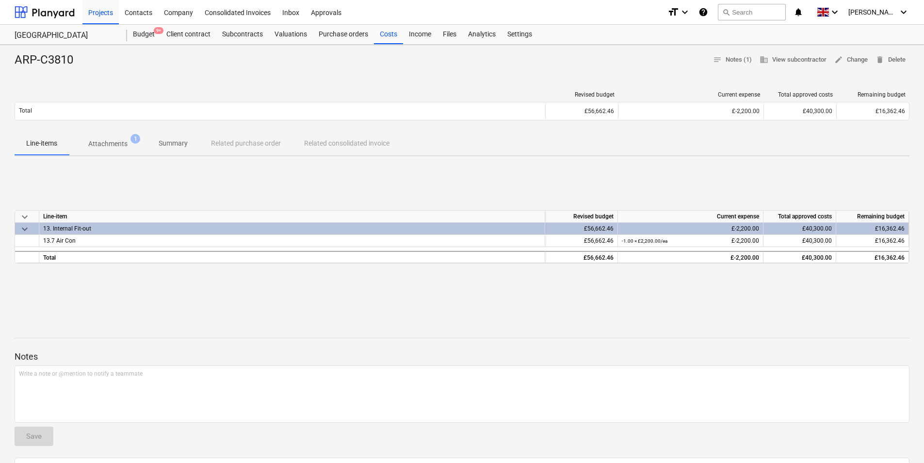 The height and width of the screenshot is (463, 924). What do you see at coordinates (732, 60) in the screenshot?
I see `button: Notes (1)` at bounding box center [732, 60].